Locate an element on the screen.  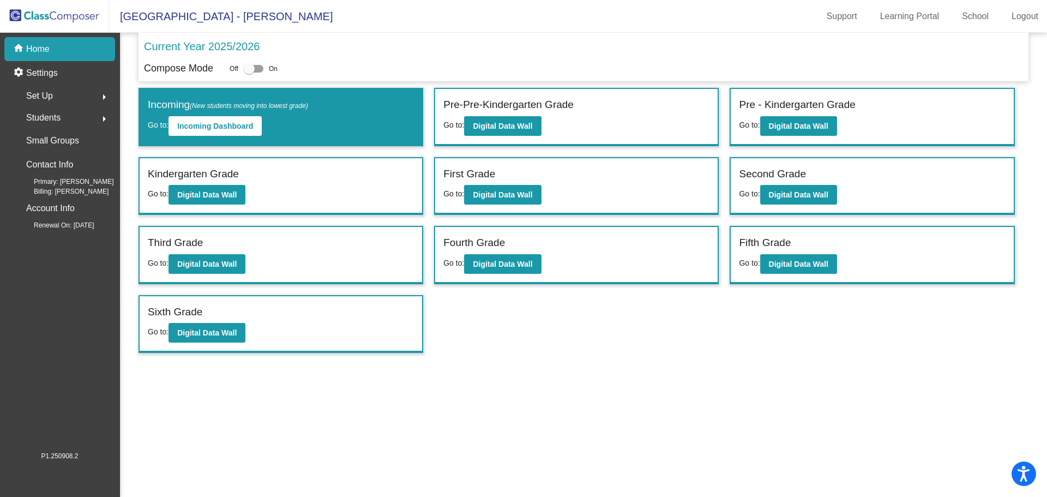
a: Logout is located at coordinates (1025, 16).